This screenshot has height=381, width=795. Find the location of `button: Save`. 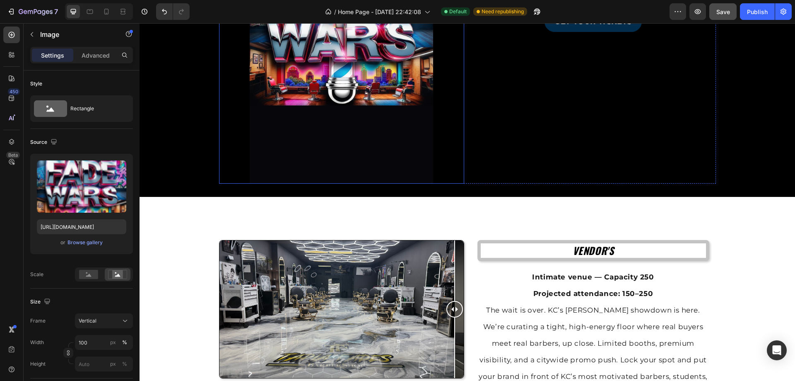

button: Save is located at coordinates (723, 12).